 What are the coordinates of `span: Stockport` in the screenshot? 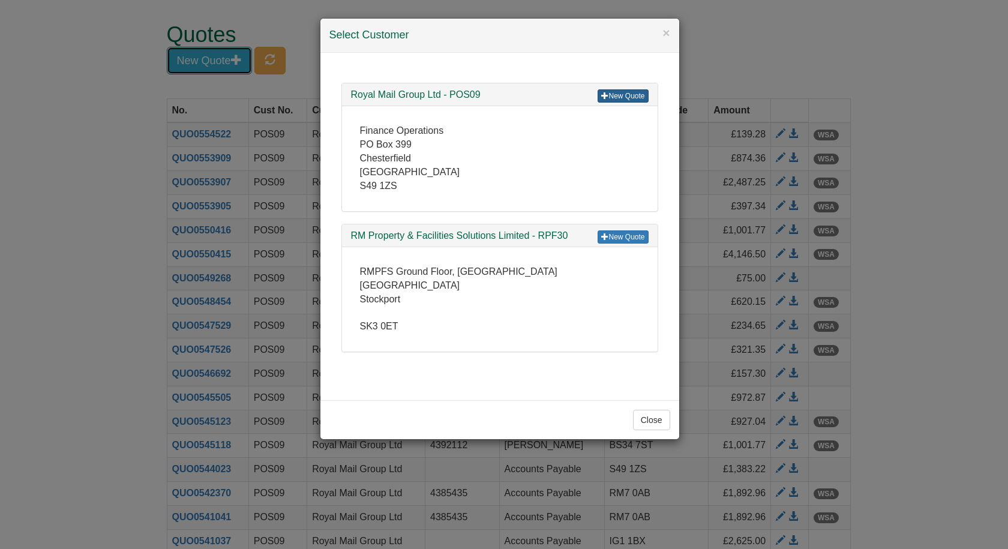 It's located at (381, 299).